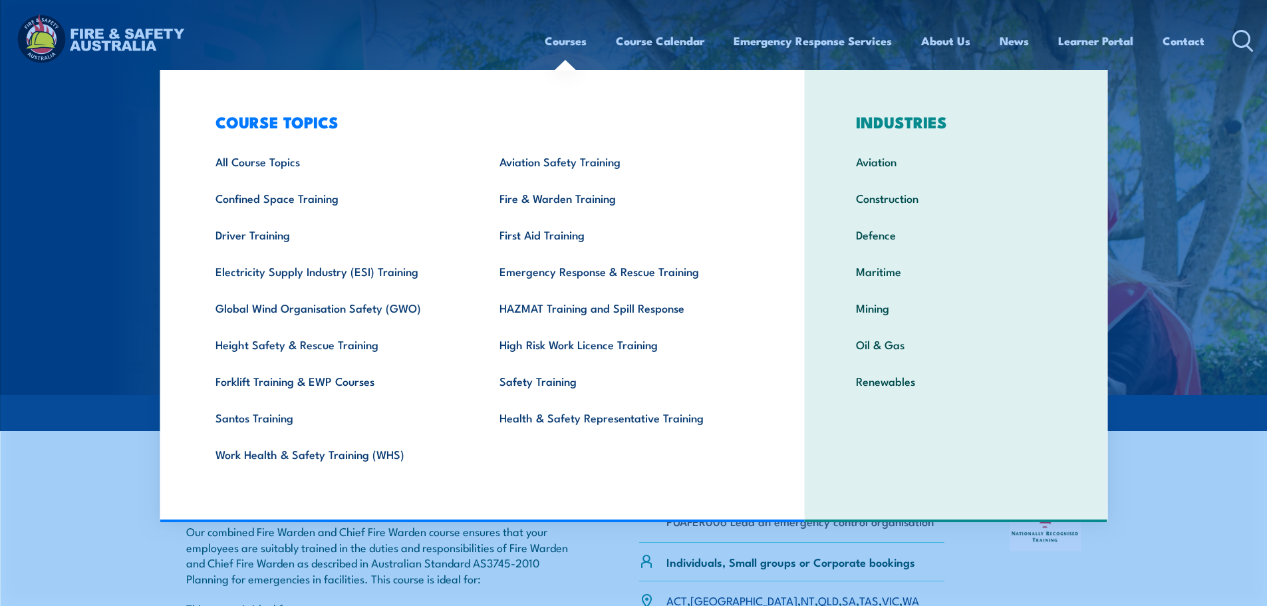 Image resolution: width=1267 pixels, height=606 pixels. What do you see at coordinates (946, 41) in the screenshot?
I see `a: About Us` at bounding box center [946, 41].